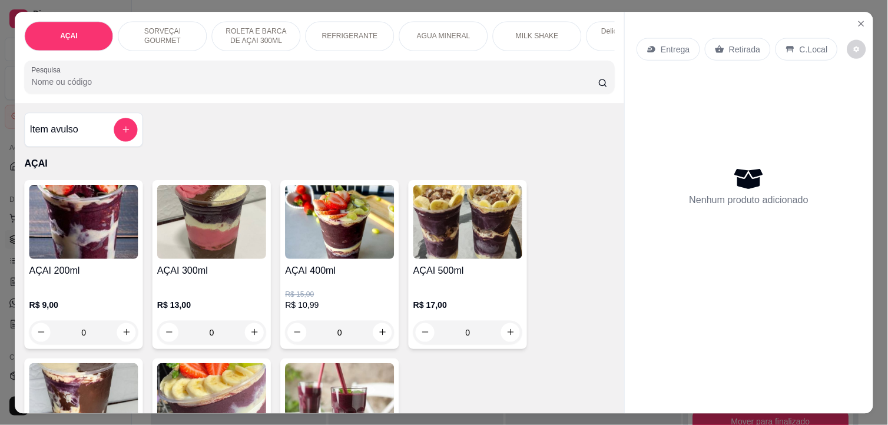 This screenshot has height=425, width=888. Describe the element at coordinates (314, 81) in the screenshot. I see `input: Pesquisa` at that location.